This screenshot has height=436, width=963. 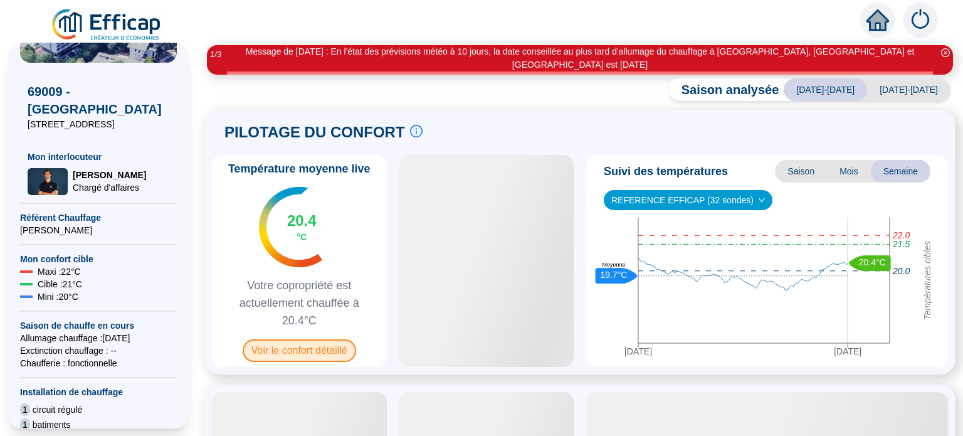 I want to click on span: Semaine, so click(x=901, y=171).